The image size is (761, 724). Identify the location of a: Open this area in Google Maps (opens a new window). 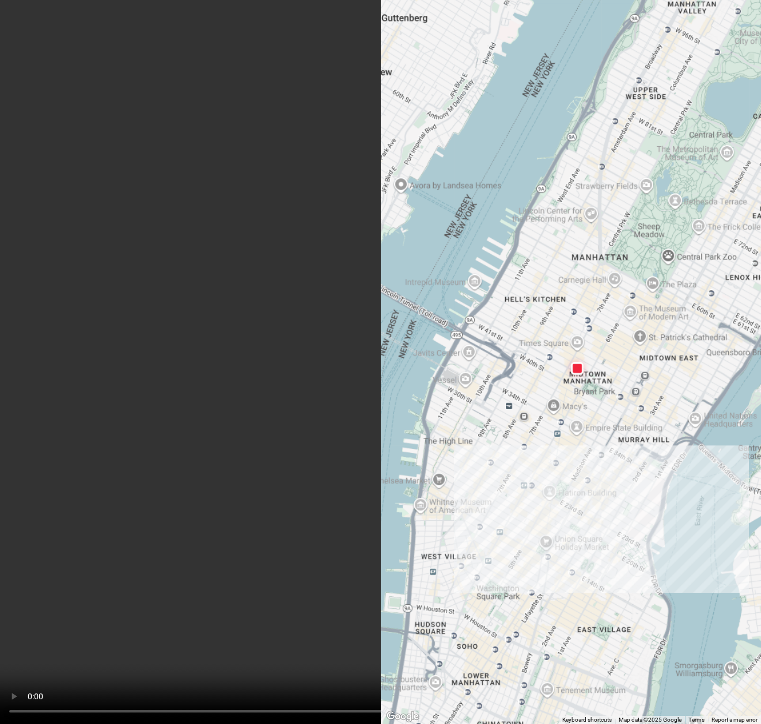
(402, 717).